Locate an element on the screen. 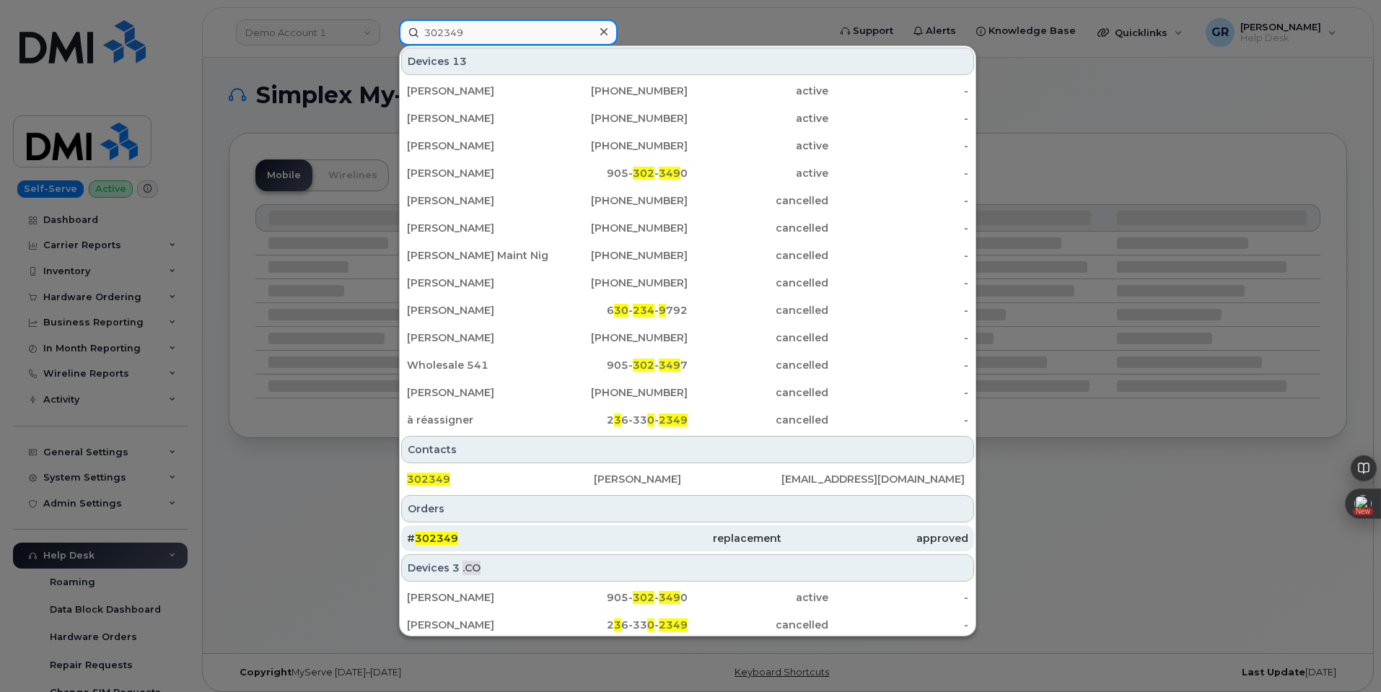  span: 234 is located at coordinates (643, 310).